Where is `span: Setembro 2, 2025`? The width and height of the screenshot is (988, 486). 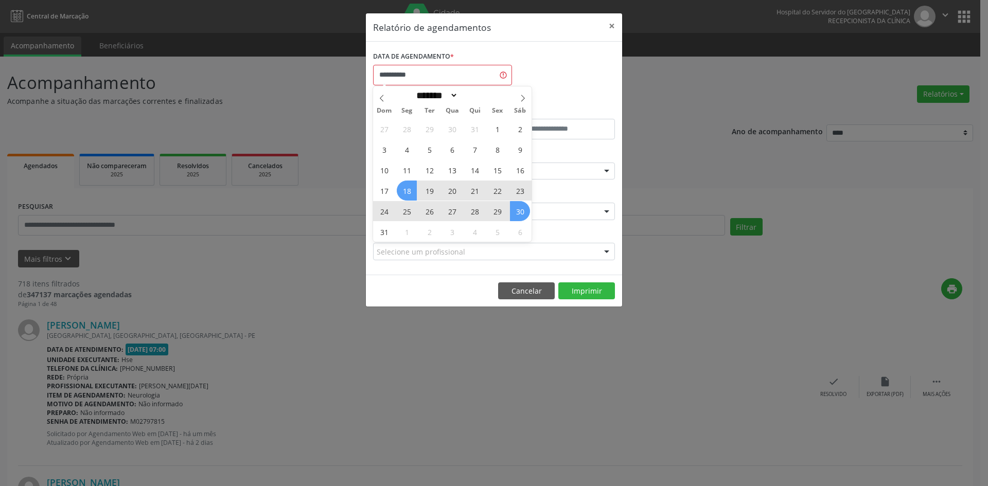
span: Setembro 2, 2025 is located at coordinates (429, 231).